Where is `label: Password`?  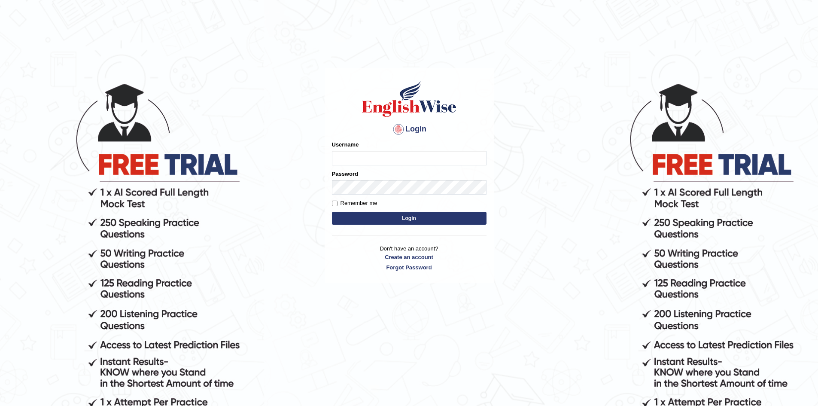
label: Password is located at coordinates (345, 174).